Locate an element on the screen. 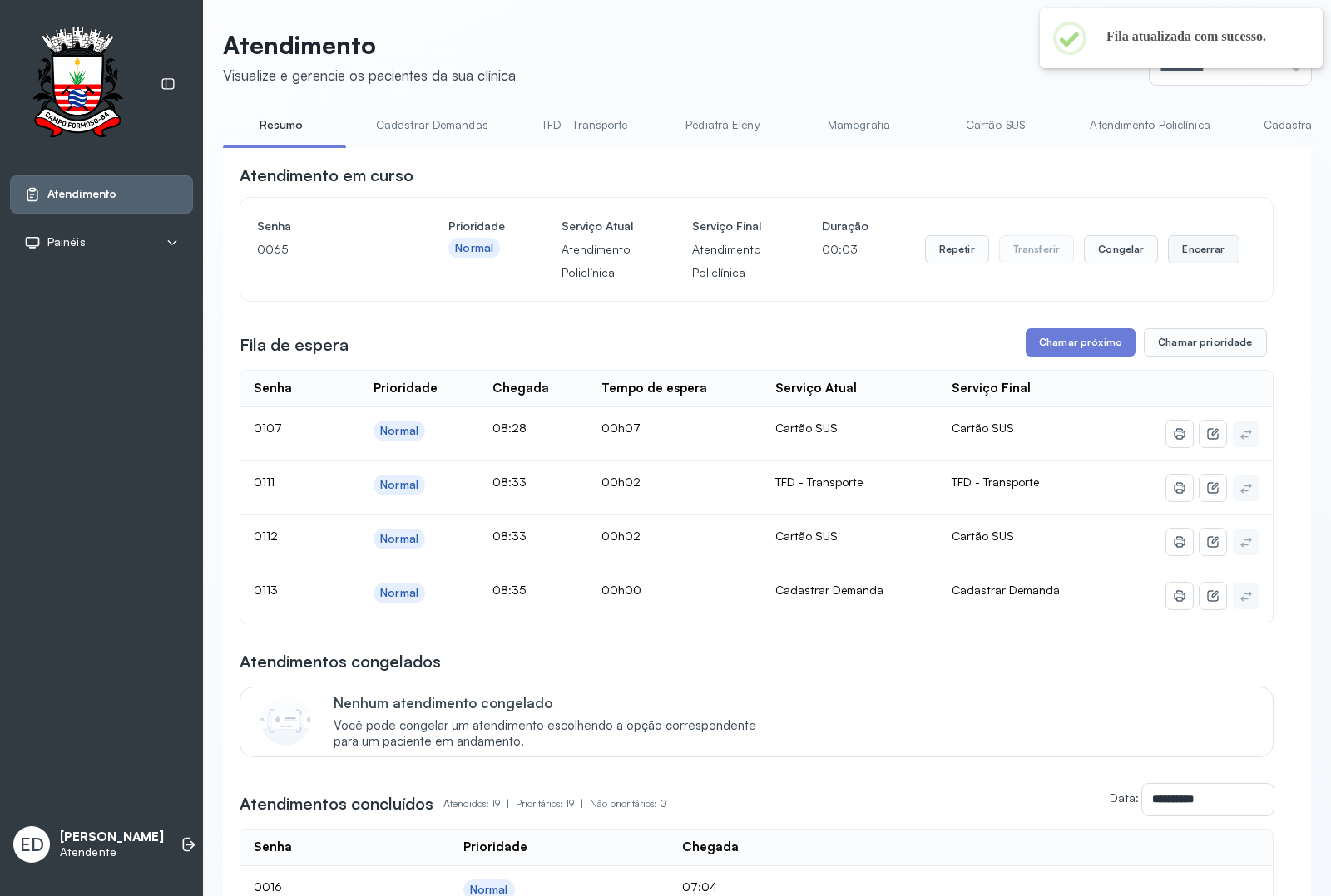 The width and height of the screenshot is (1331, 896). div: Serviço Atual is located at coordinates (815, 388).